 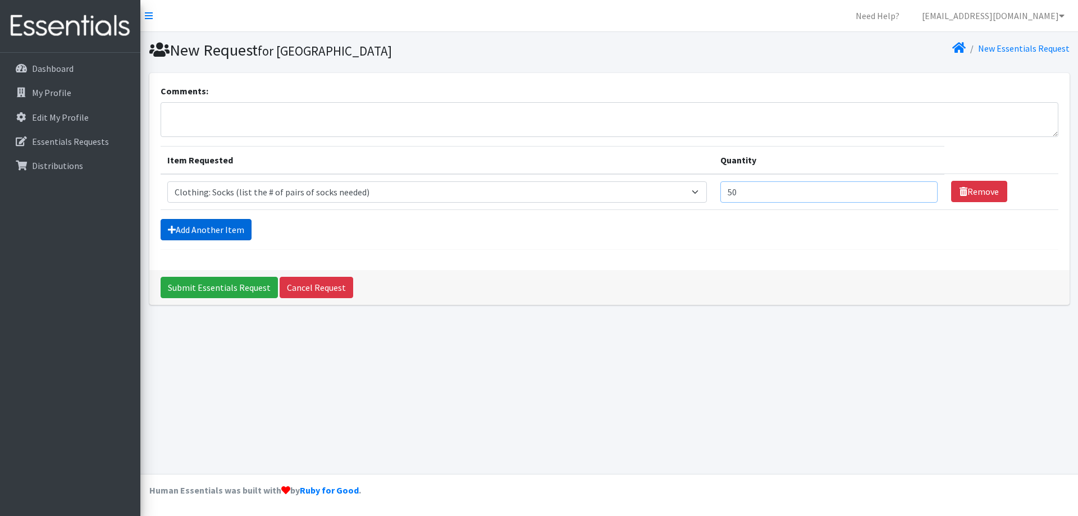 I want to click on p: Dashboard, so click(x=53, y=69).